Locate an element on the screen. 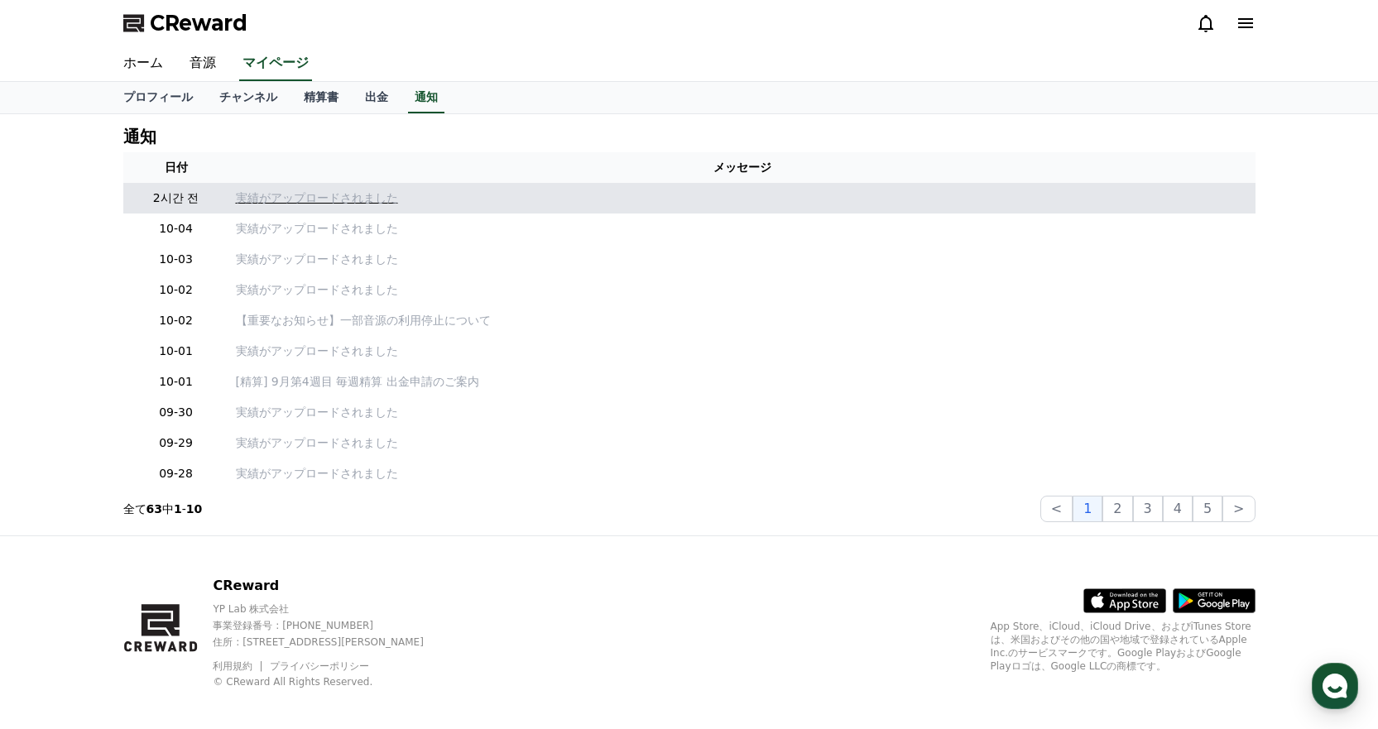  p: 10-03 is located at coordinates (176, 259).